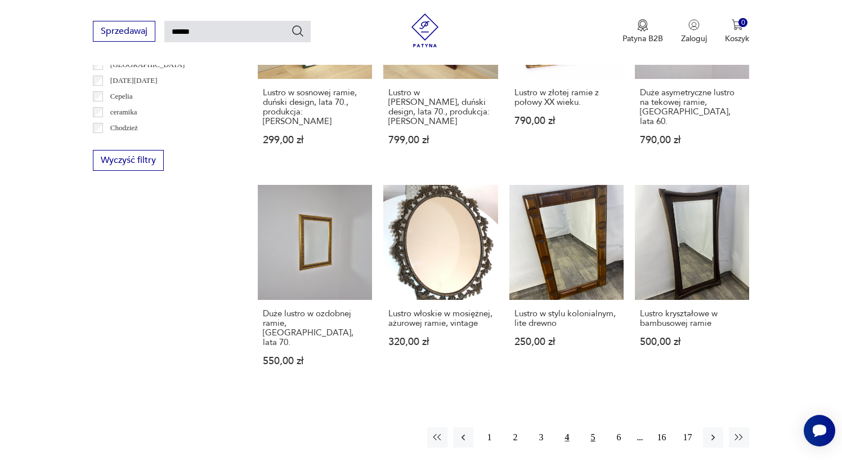 This screenshot has width=842, height=460. I want to click on button: 4, so click(567, 437).